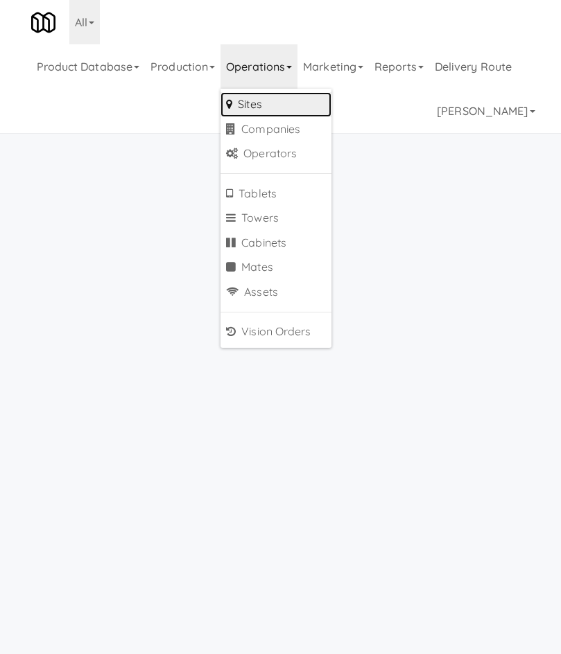 The height and width of the screenshot is (654, 561). Describe the element at coordinates (276, 243) in the screenshot. I see `a: Cabinets` at that location.